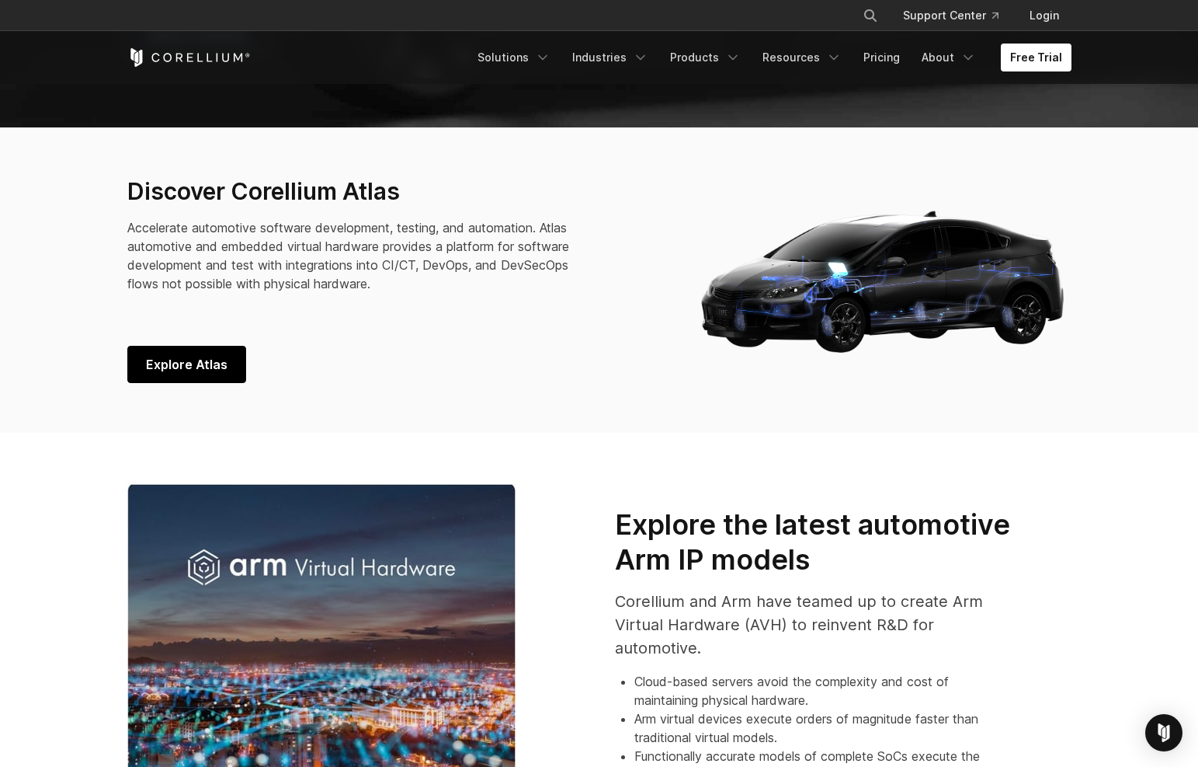  What do you see at coordinates (610, 57) in the screenshot?
I see `a: Industries` at bounding box center [610, 57].